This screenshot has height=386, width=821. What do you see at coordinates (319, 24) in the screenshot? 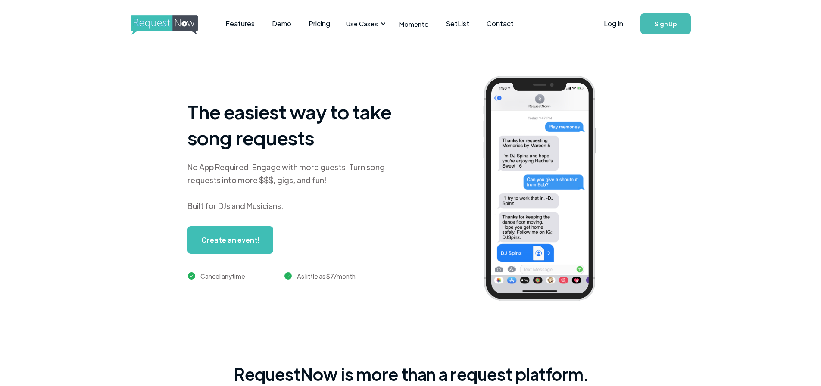
I see `a: Pricing` at bounding box center [319, 24].